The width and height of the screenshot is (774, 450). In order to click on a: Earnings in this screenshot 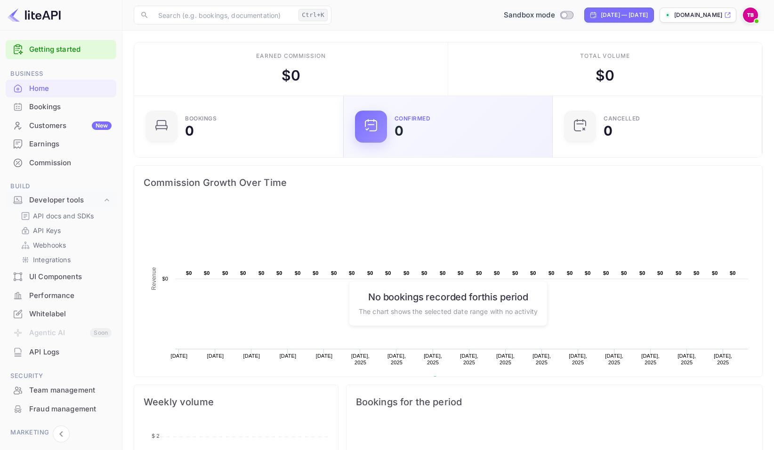, I will do `click(61, 144)`.